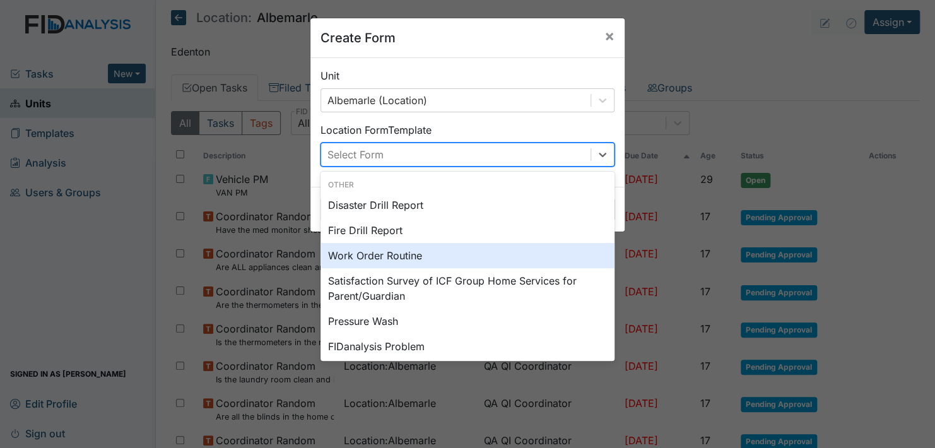 The width and height of the screenshot is (935, 448). I want to click on button: Close, so click(609, 36).